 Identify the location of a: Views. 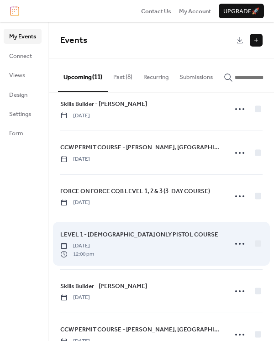
(22, 75).